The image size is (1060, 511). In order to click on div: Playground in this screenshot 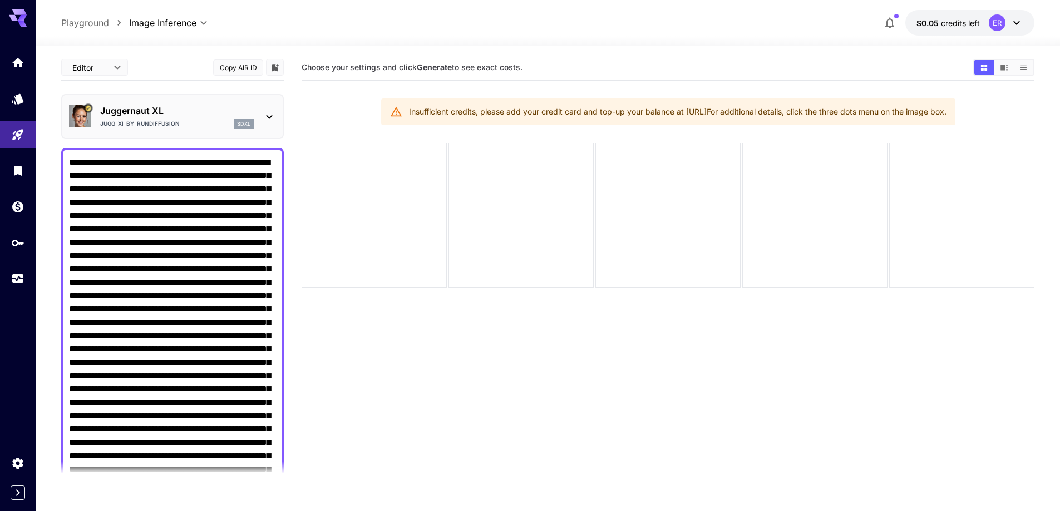, I will do `click(18, 135)`.